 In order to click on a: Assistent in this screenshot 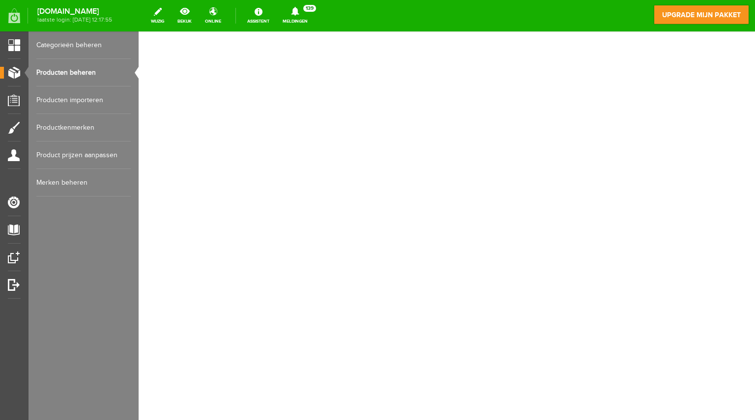, I will do `click(258, 16)`.